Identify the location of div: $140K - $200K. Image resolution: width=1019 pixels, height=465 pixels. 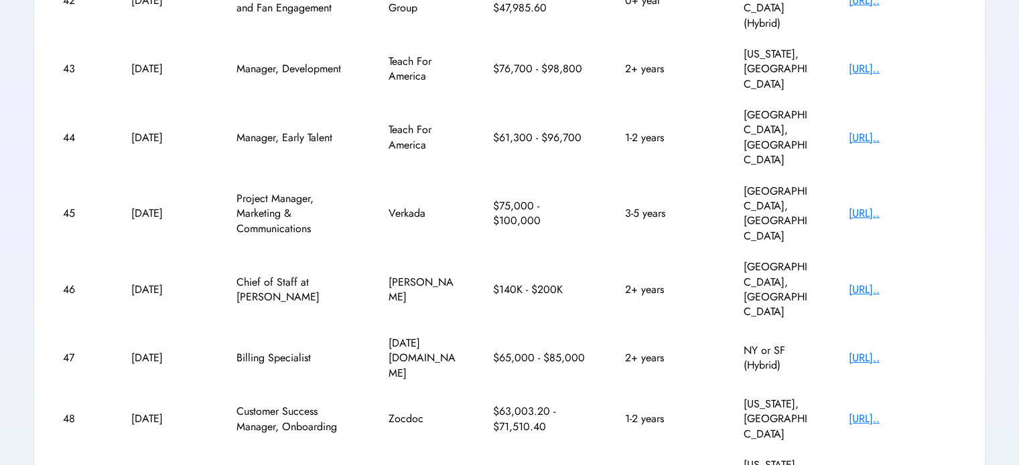
(540, 290).